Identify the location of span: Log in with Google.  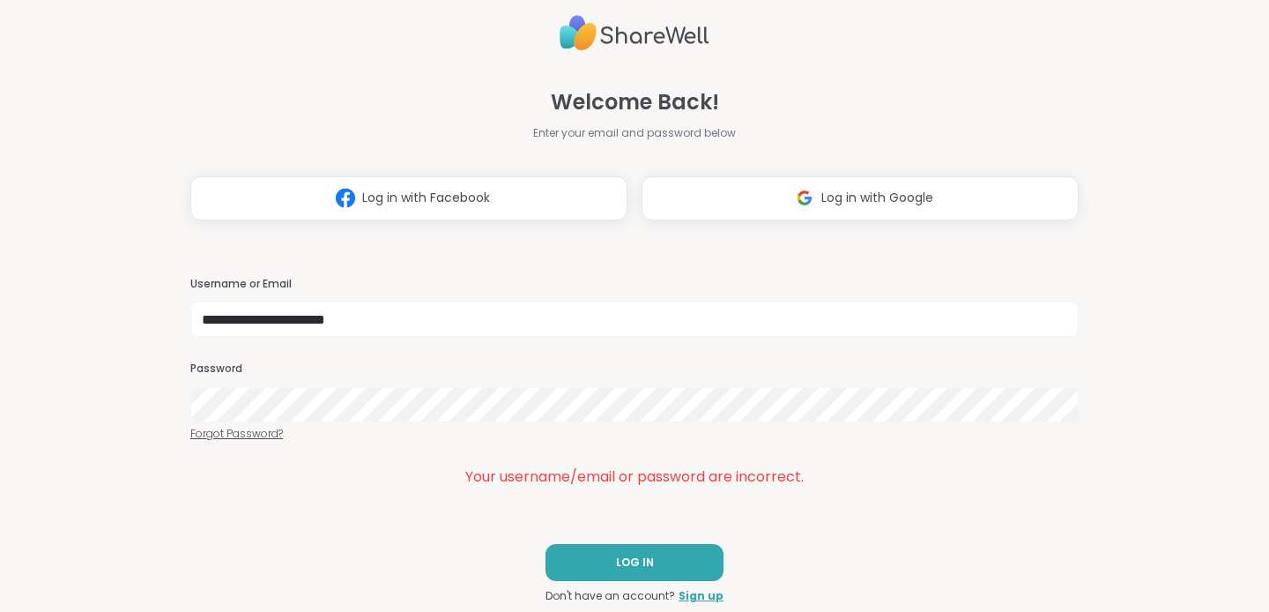
(877, 197).